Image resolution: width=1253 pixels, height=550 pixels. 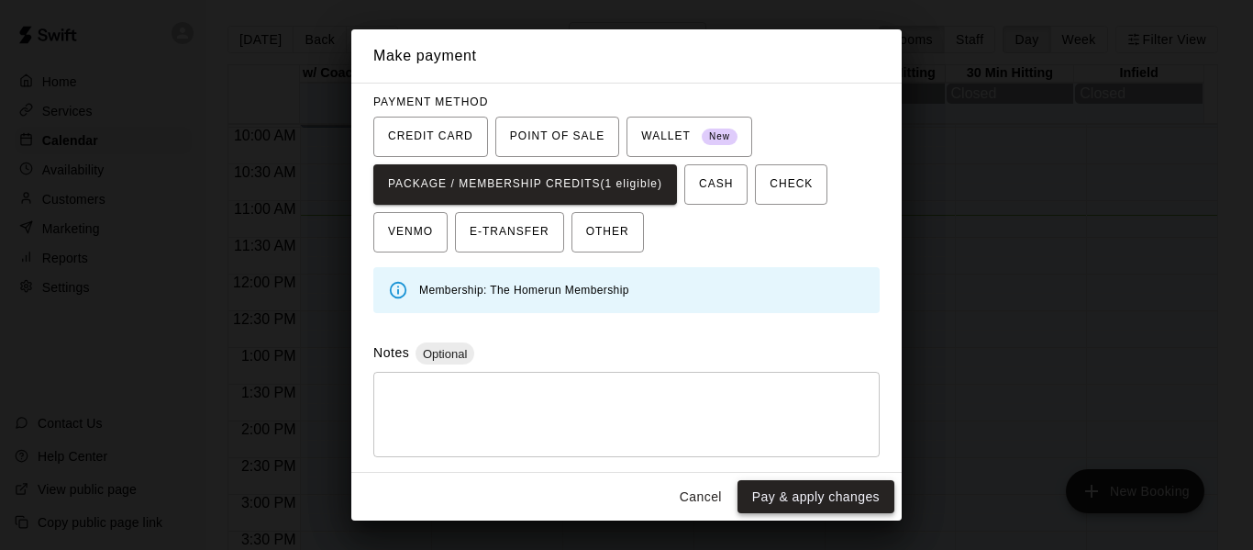 I want to click on span: POINT OF SALE, so click(x=557, y=137).